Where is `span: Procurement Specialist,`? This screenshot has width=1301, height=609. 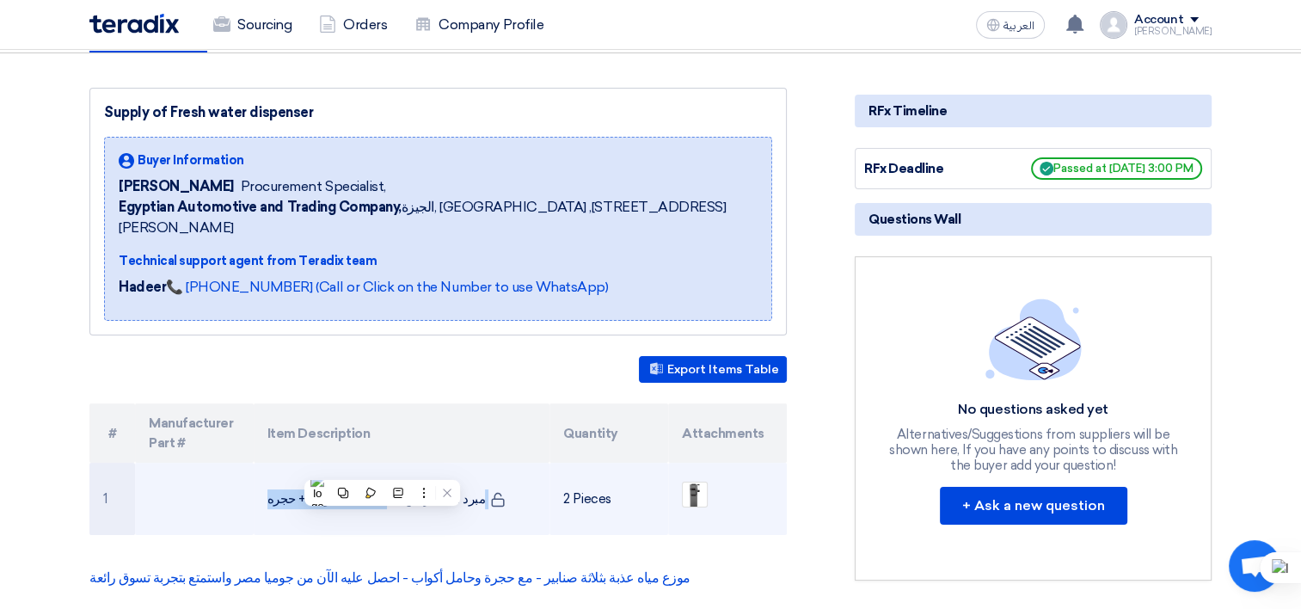 span: Procurement Specialist, is located at coordinates (313, 187).